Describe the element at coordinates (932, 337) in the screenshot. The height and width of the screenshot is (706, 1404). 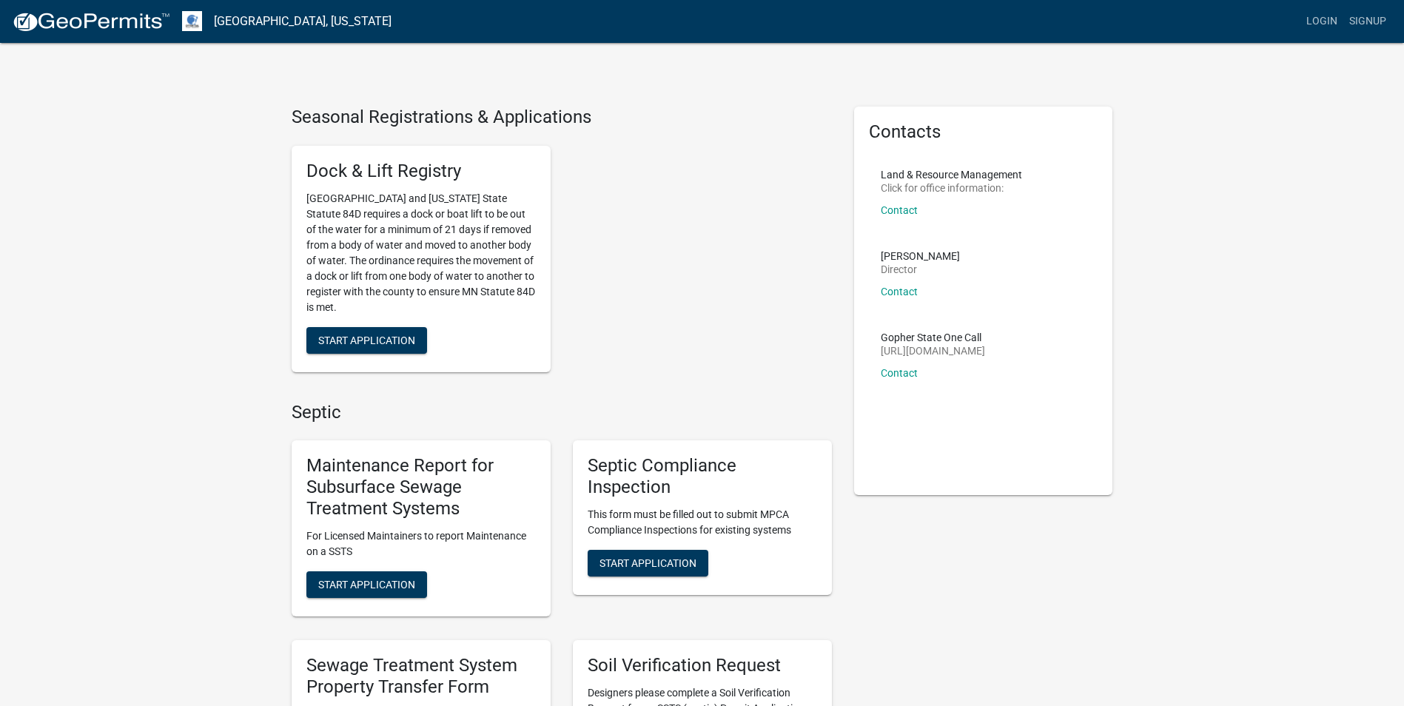
I see `p: Gopher State One Call` at that location.